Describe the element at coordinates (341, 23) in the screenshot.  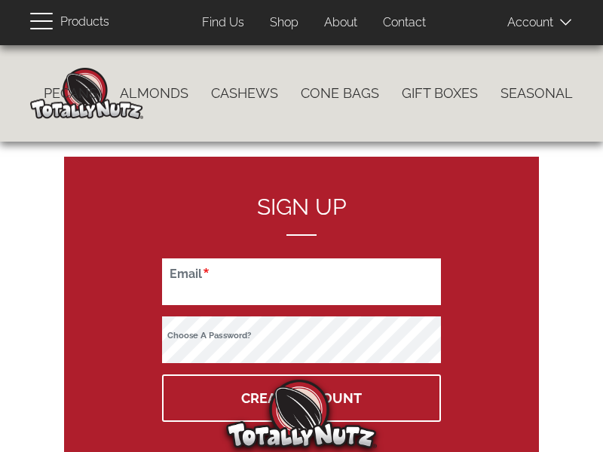
I see `a: About` at that location.